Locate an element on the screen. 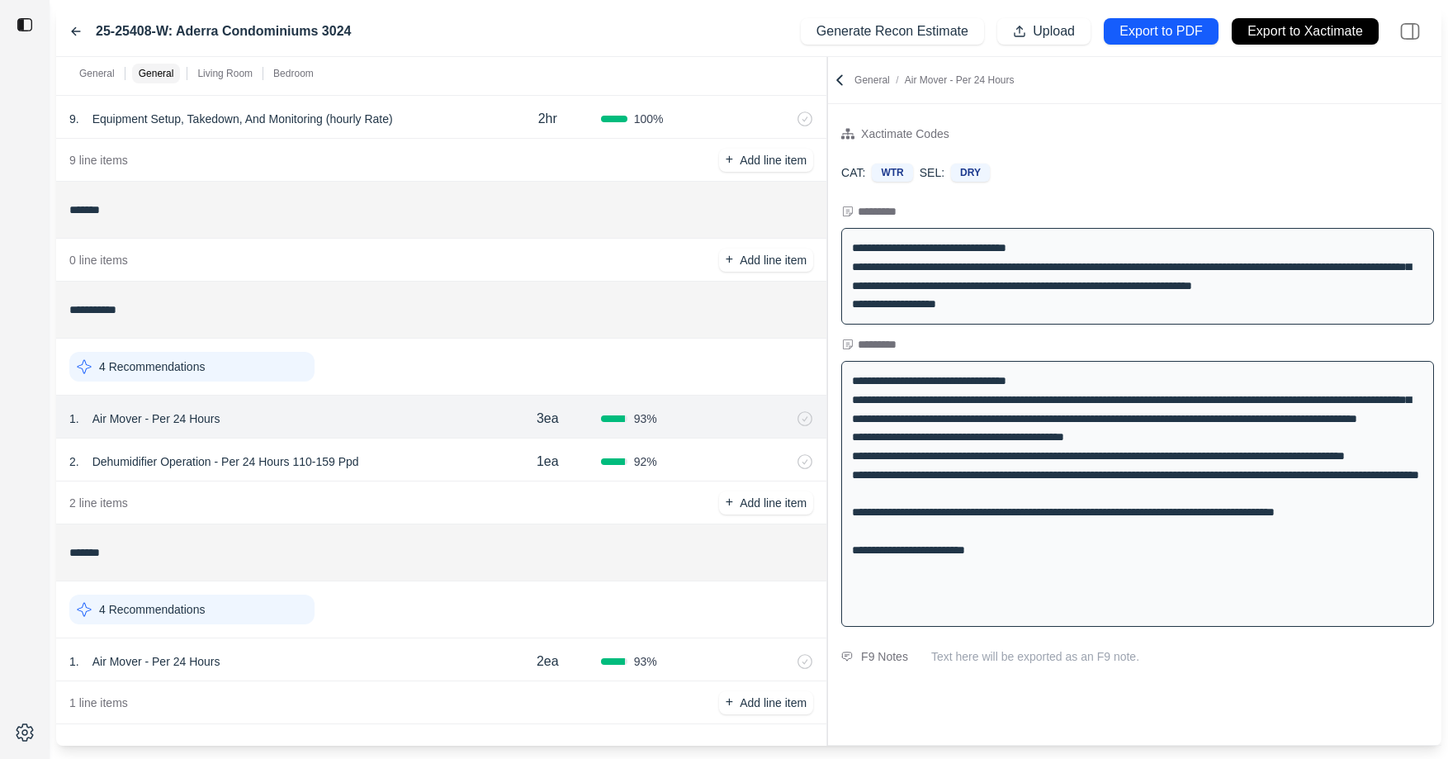 This screenshot has height=759, width=1448. label: 25-25408-W: Aderra Condominiums 3024 is located at coordinates (223, 31).